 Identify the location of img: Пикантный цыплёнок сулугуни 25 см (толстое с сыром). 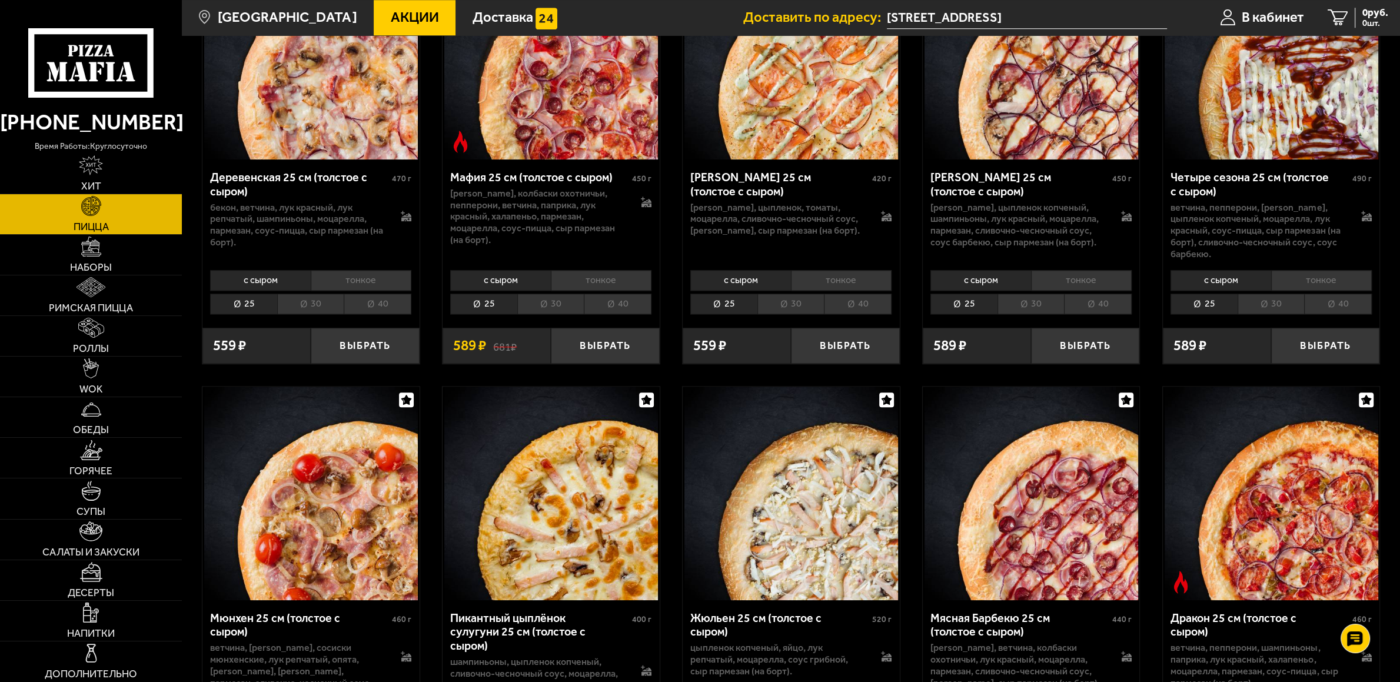
(551, 493).